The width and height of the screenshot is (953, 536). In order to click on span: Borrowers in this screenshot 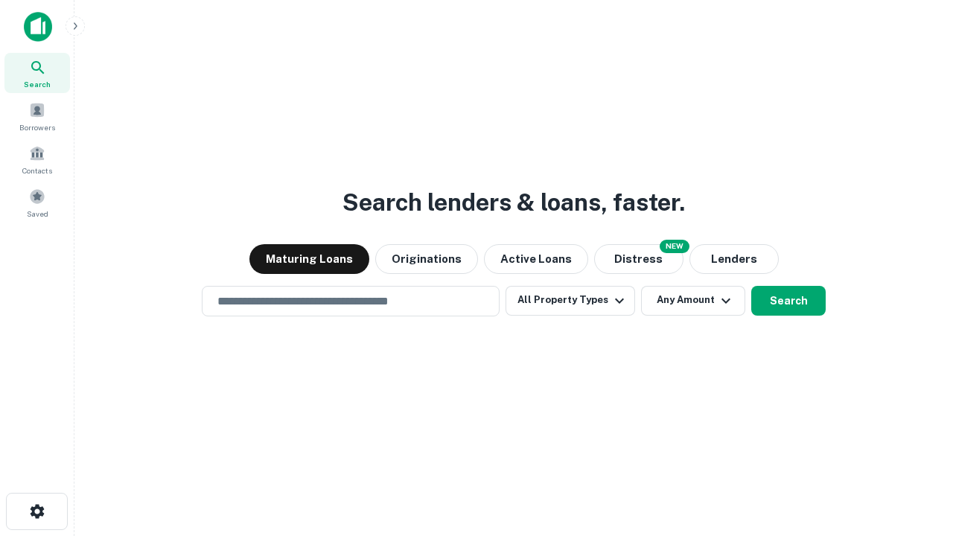, I will do `click(37, 127)`.